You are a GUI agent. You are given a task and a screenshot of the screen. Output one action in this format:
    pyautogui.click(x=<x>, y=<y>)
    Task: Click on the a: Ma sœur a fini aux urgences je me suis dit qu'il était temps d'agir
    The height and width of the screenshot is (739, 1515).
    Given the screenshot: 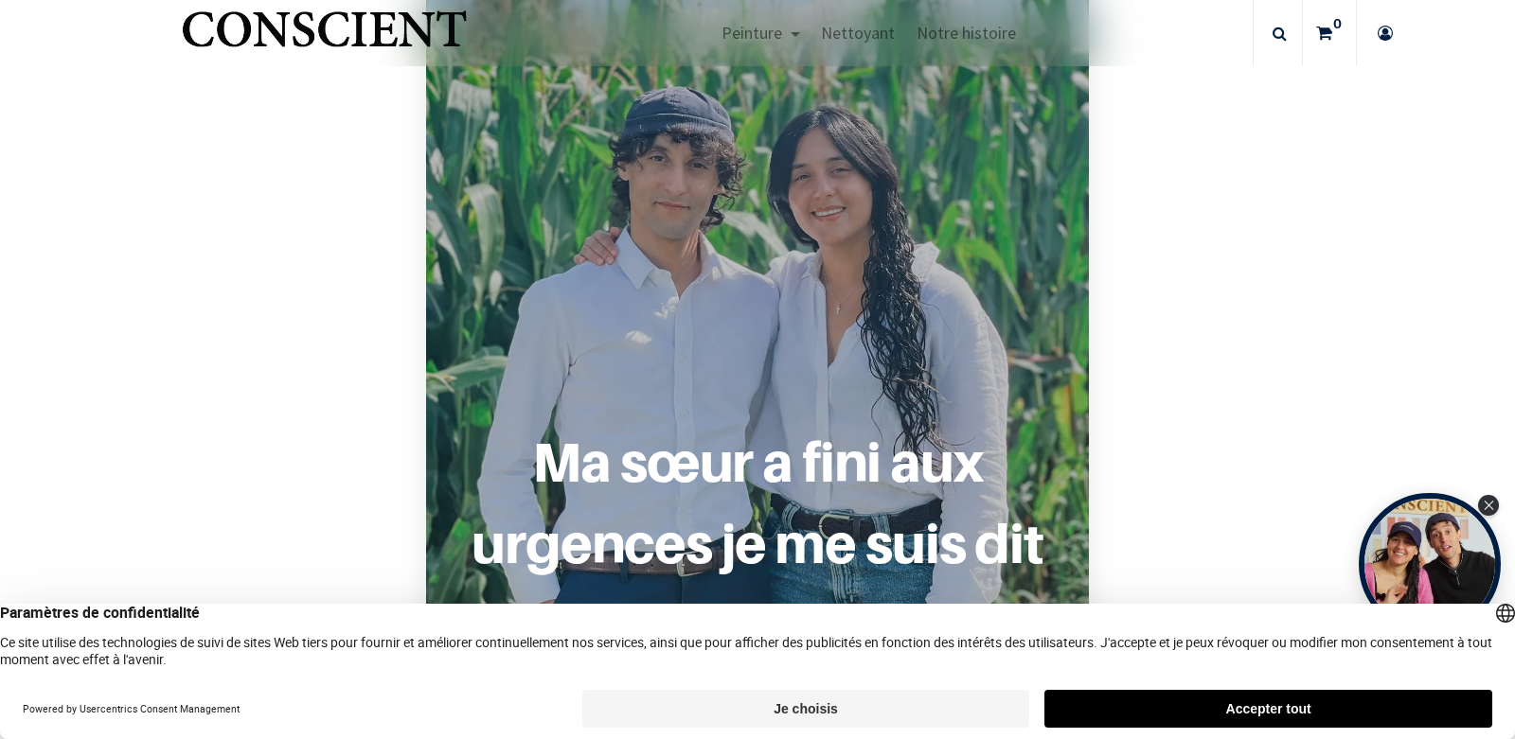 What is the action you would take?
    pyautogui.click(x=757, y=543)
    